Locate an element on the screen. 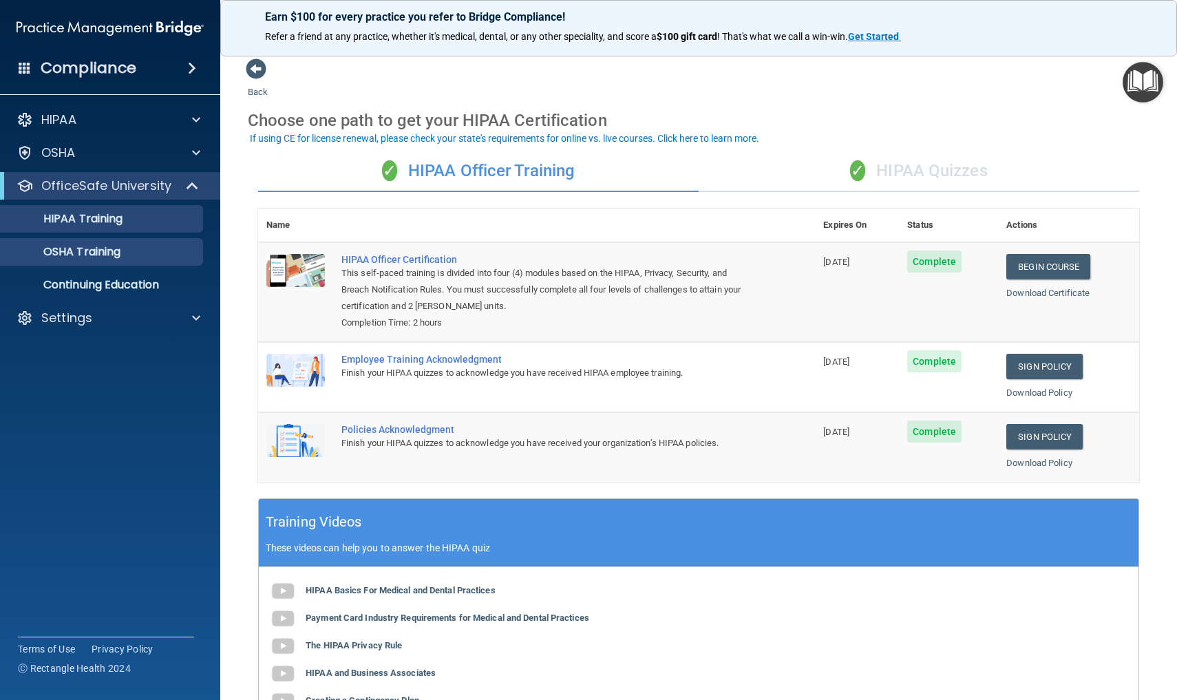 The image size is (1177, 700). b: Payment Card Industry Requirements for Medical and Dental Practices is located at coordinates (447, 617).